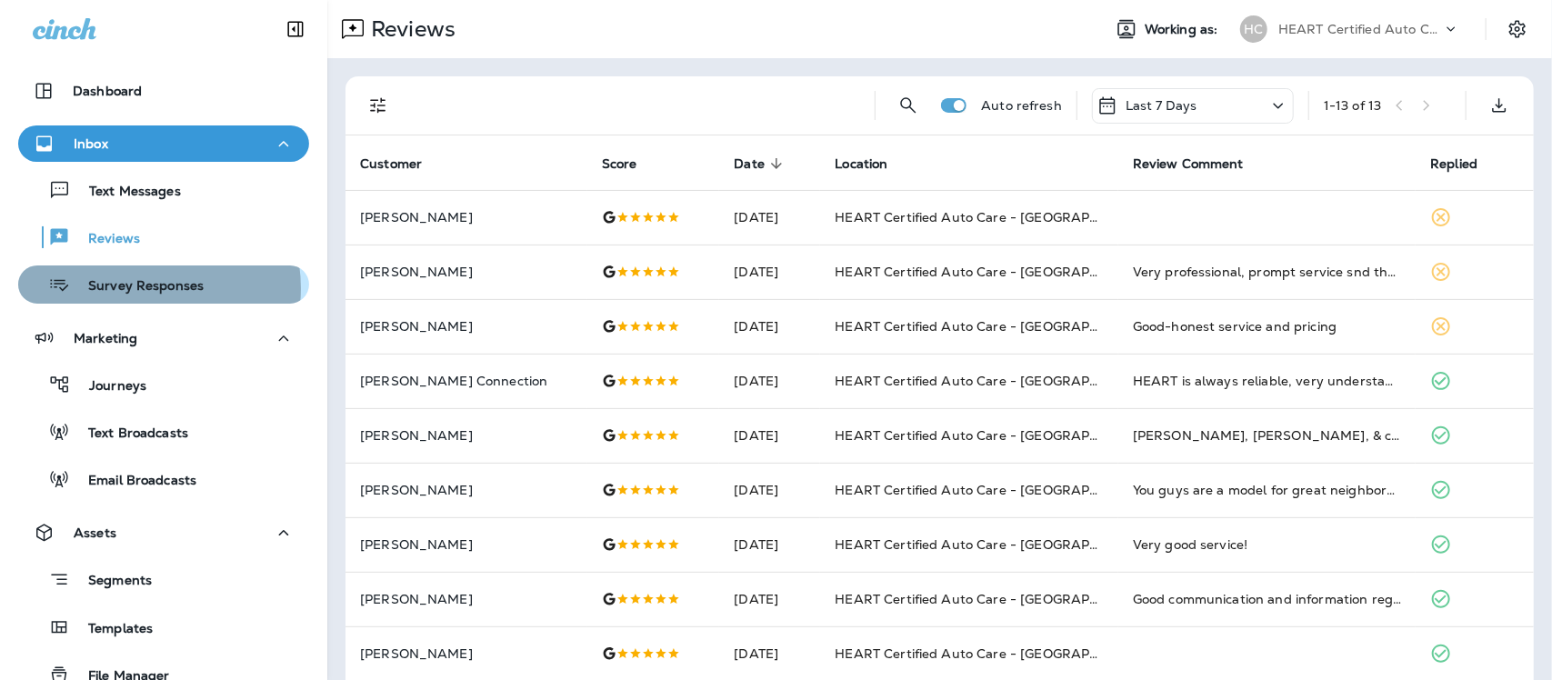  What do you see at coordinates (164, 338) in the screenshot?
I see `button: Marketing` at bounding box center [164, 338].